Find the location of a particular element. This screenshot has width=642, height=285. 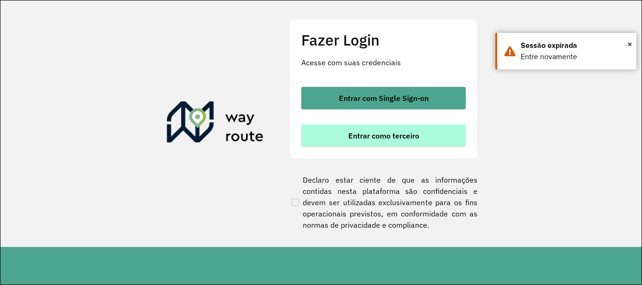

label: Declaro estar ciente de que as informações contidas nesta plataforma são confidenciais e devem se... is located at coordinates (384, 203).